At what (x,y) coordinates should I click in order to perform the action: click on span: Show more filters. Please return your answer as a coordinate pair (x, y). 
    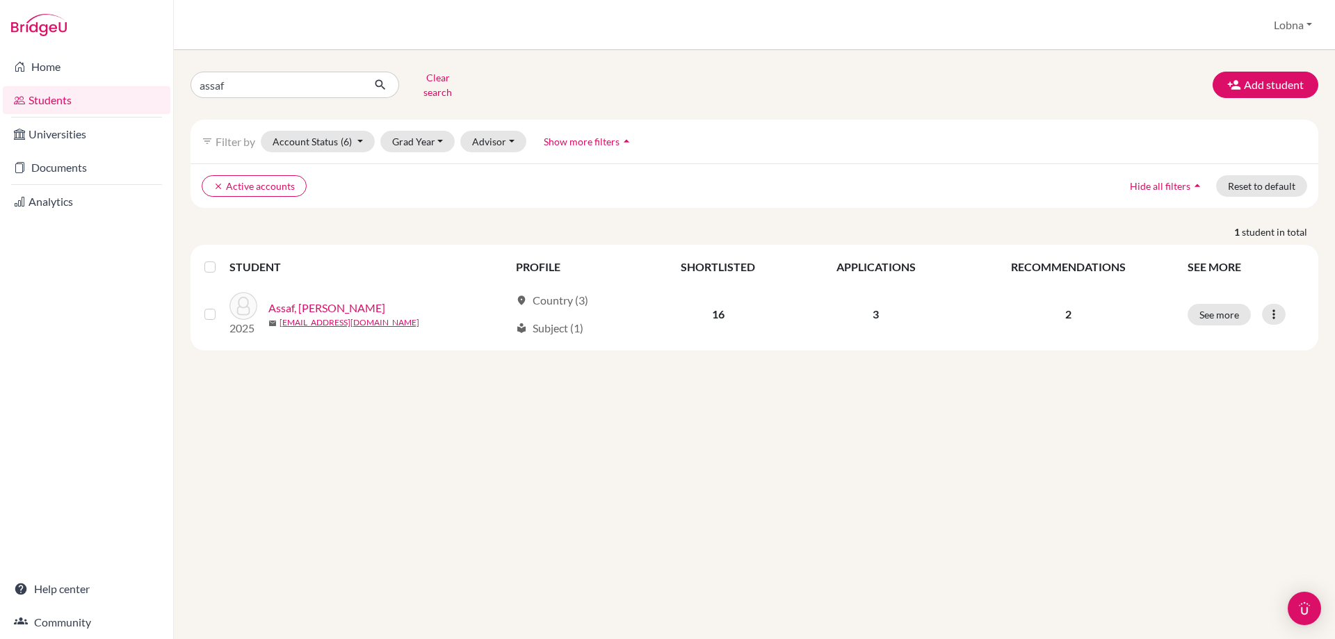
    Looking at the image, I should click on (581, 141).